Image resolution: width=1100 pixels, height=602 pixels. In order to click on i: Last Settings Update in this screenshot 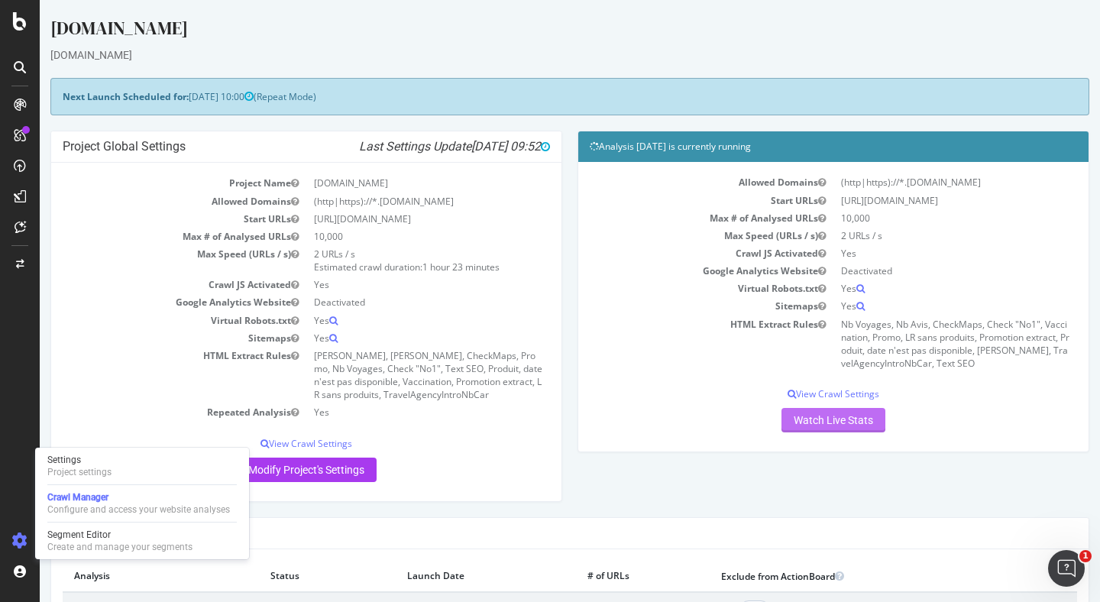, I will do `click(415, 147)`.